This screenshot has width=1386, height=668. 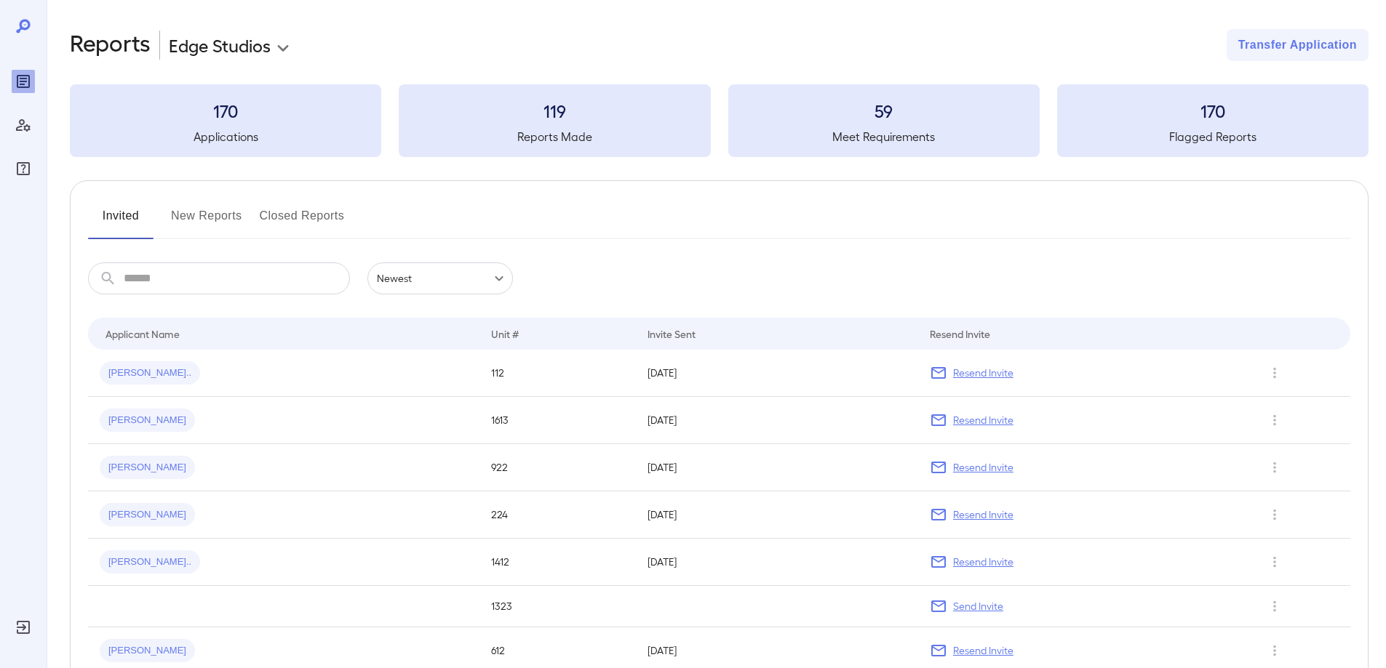 I want to click on h2: Reports, so click(x=110, y=45).